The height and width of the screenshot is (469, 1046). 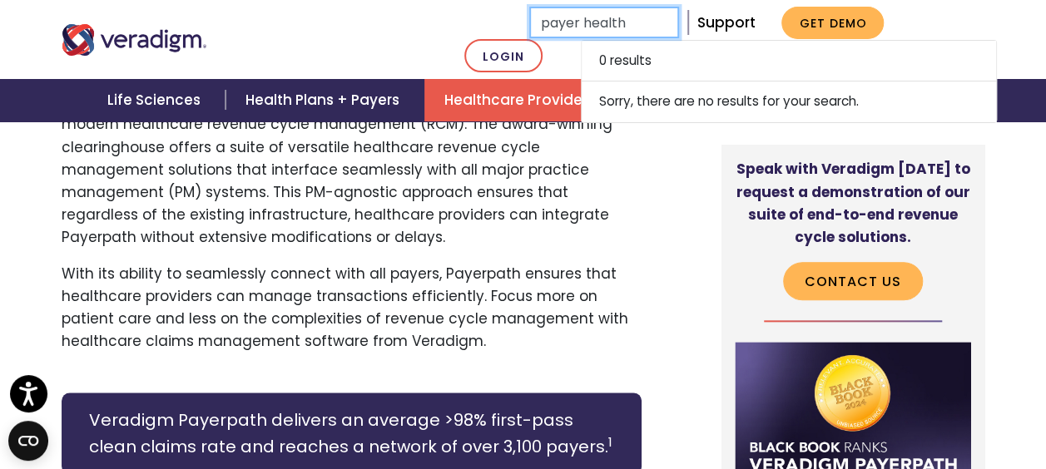 What do you see at coordinates (28, 441) in the screenshot?
I see `button: Open CMP widget` at bounding box center [28, 441].